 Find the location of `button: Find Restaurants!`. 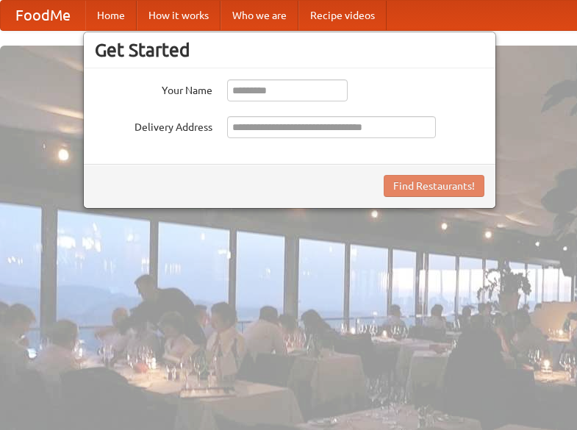

button: Find Restaurants! is located at coordinates (434, 186).